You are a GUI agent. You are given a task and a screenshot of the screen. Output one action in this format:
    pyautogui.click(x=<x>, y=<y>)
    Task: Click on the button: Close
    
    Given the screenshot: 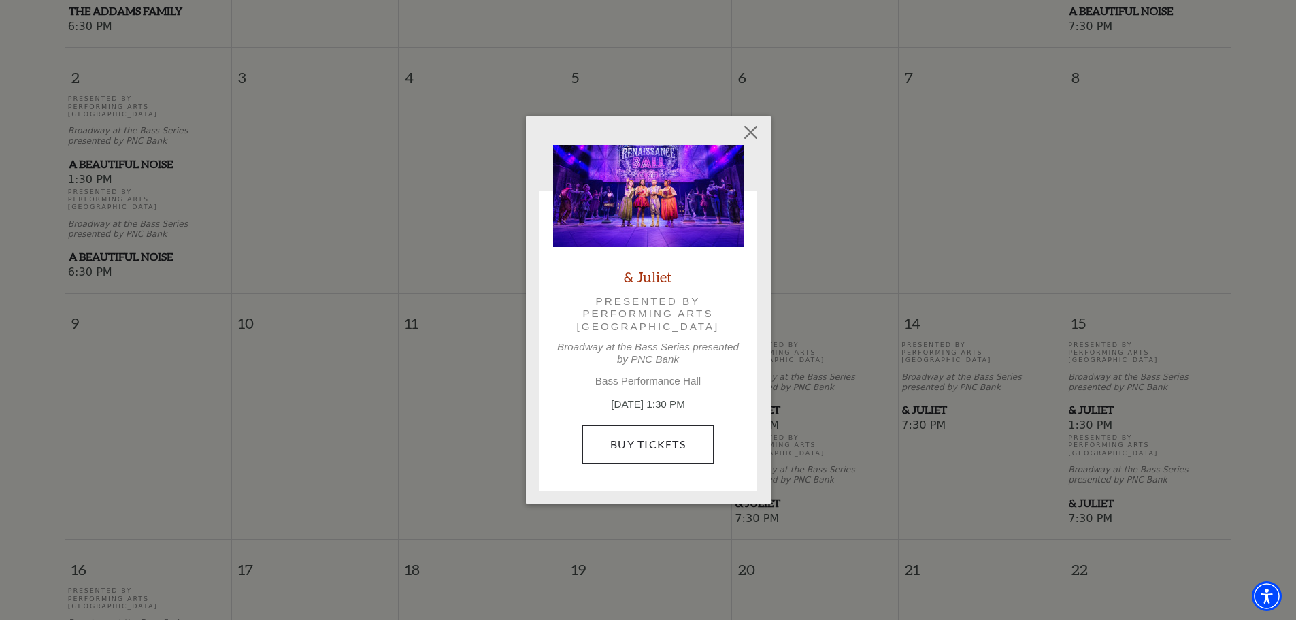 What is the action you would take?
    pyautogui.click(x=750, y=133)
    